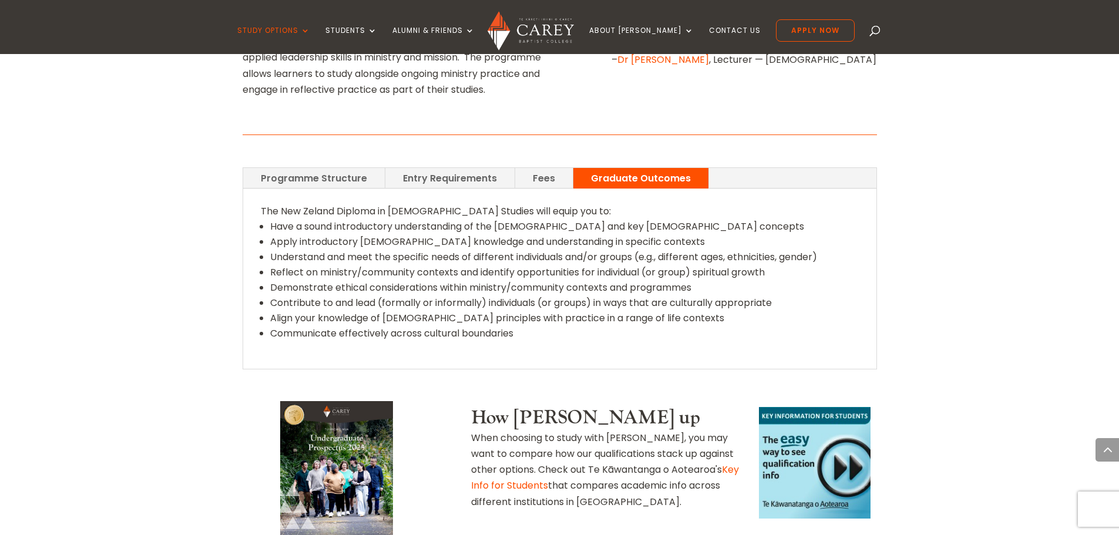  Describe the element at coordinates (543, 257) in the screenshot. I see `span: Understand and meet the specific needs of different individuals and/or groups (e.g., different ag...` at that location.